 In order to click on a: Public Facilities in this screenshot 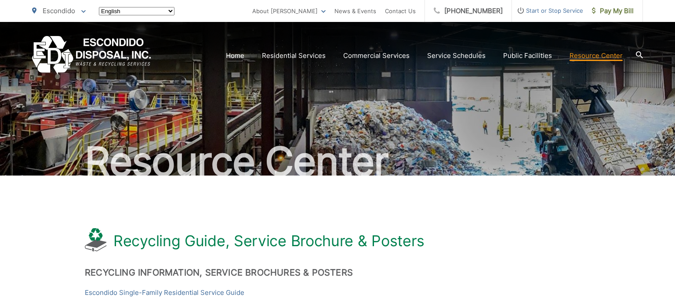, I will do `click(527, 56)`.